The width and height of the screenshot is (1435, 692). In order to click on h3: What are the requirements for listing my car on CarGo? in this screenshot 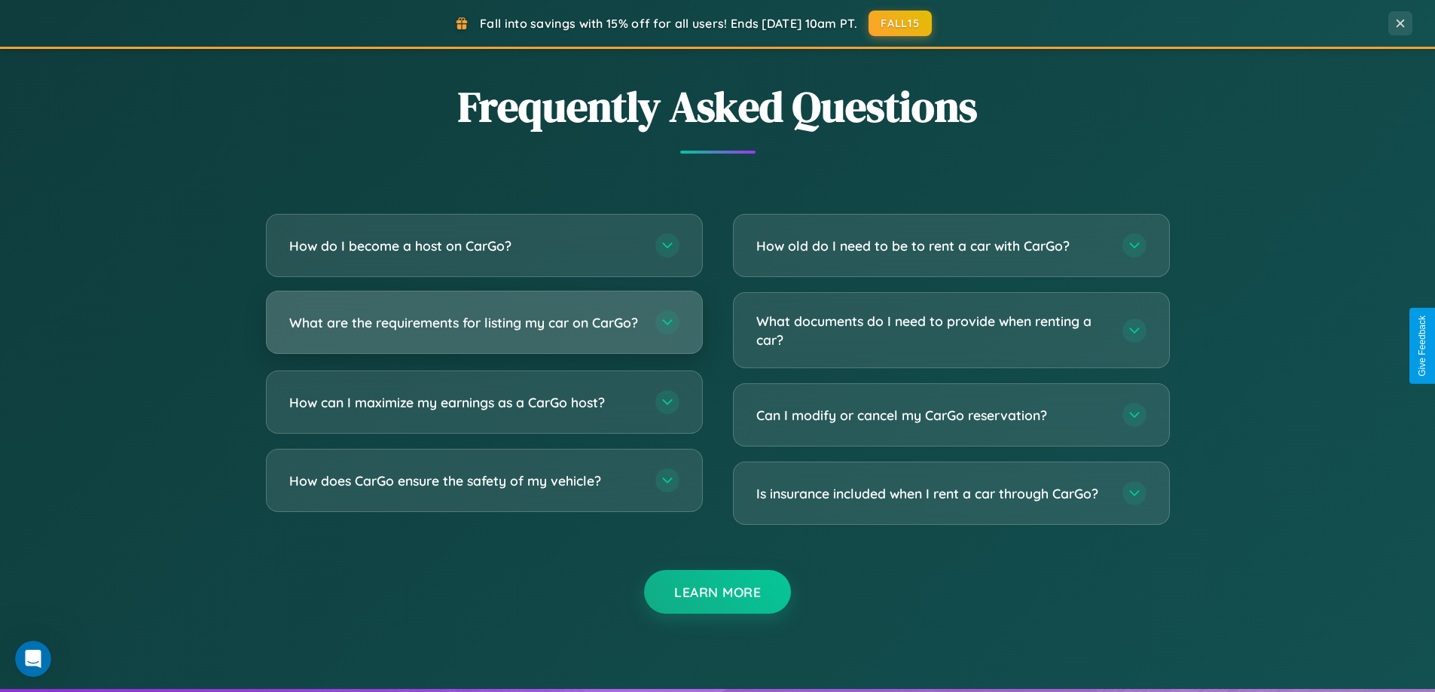, I will do `click(465, 322)`.